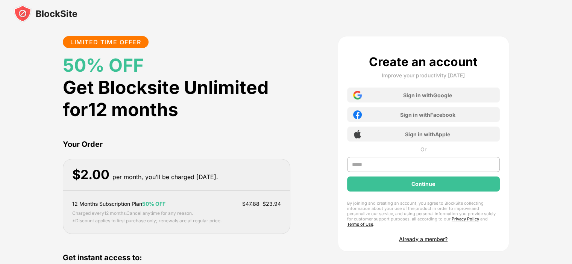 The width and height of the screenshot is (572, 264). What do you see at coordinates (428, 115) in the screenshot?
I see `div: Sign in with Facebook` at bounding box center [428, 115].